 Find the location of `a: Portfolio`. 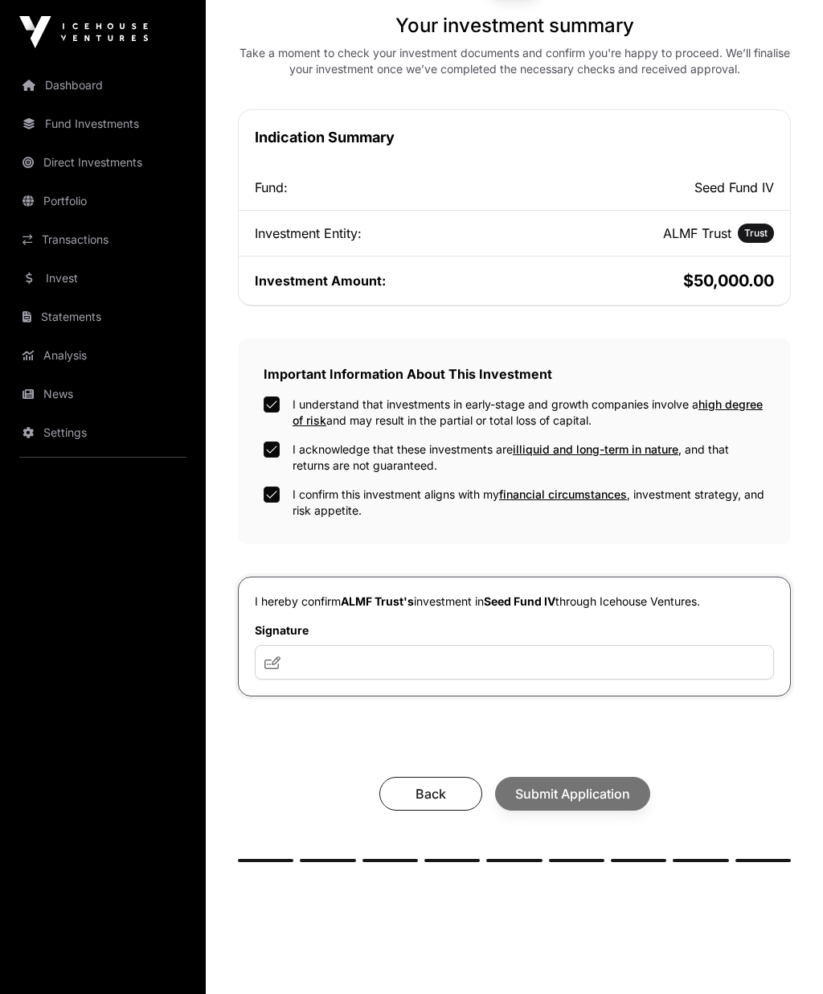

a: Portfolio is located at coordinates (103, 201).